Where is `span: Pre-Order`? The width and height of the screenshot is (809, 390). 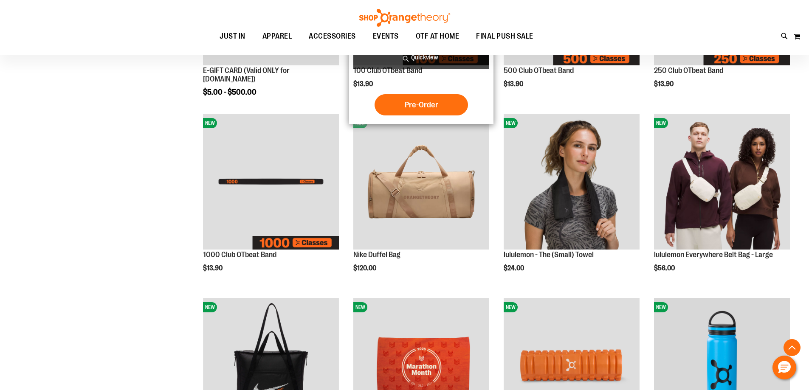
span: Pre-Order is located at coordinates (421, 105).